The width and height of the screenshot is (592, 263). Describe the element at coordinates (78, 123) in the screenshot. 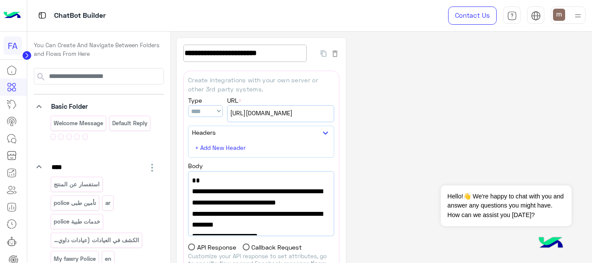

I see `p: Welcome Message` at that location.